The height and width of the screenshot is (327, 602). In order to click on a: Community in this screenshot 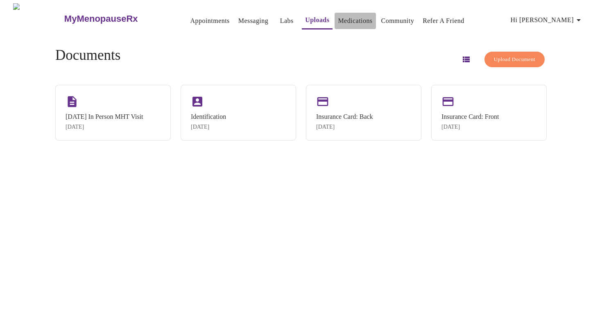, I will do `click(397, 21)`.